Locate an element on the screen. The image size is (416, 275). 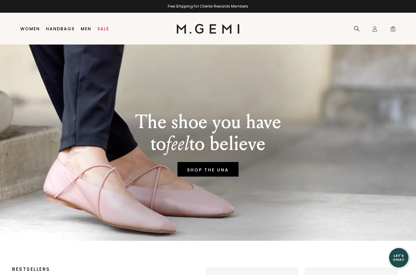
img: M.Gemi is located at coordinates (208, 29).